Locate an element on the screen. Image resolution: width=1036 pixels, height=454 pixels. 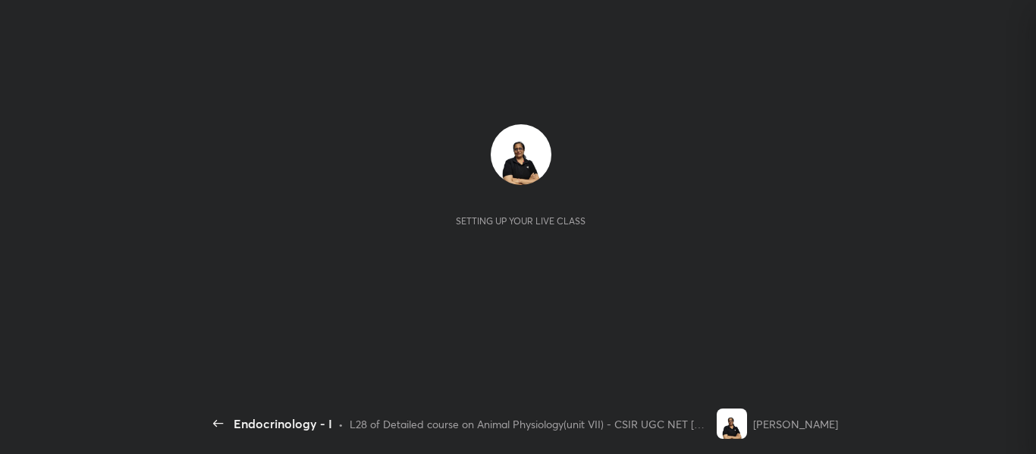
div: Setting up your live class is located at coordinates (520, 221).